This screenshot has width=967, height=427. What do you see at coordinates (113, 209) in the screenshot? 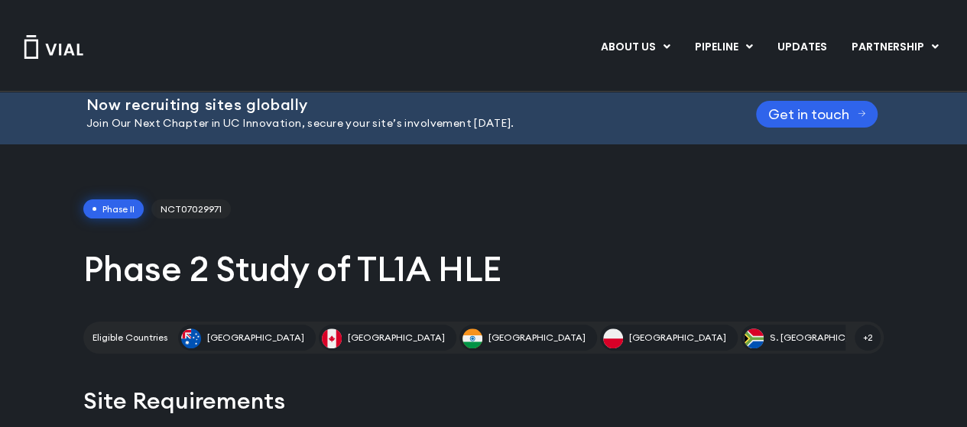
I see `span: Phase II` at bounding box center [113, 209].